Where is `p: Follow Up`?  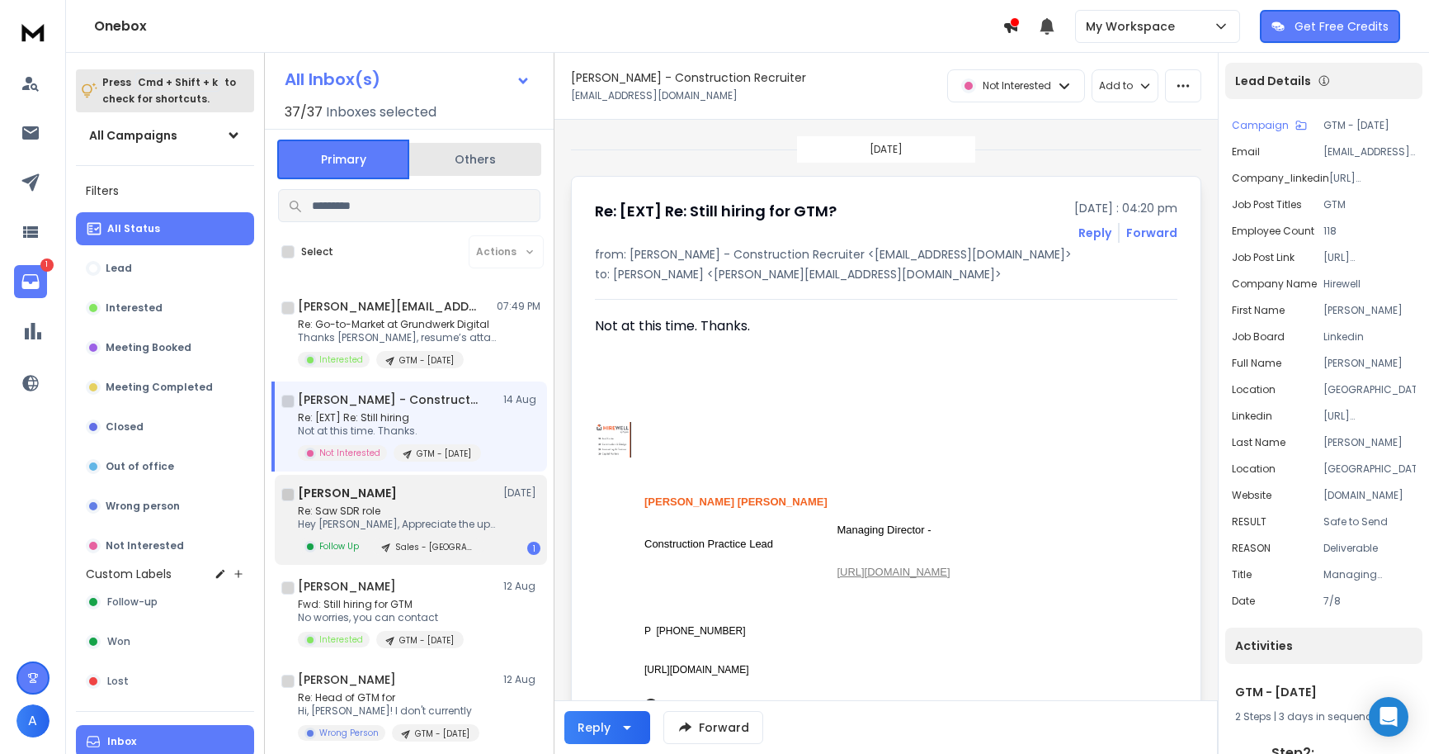 p: Follow Up is located at coordinates (339, 546).